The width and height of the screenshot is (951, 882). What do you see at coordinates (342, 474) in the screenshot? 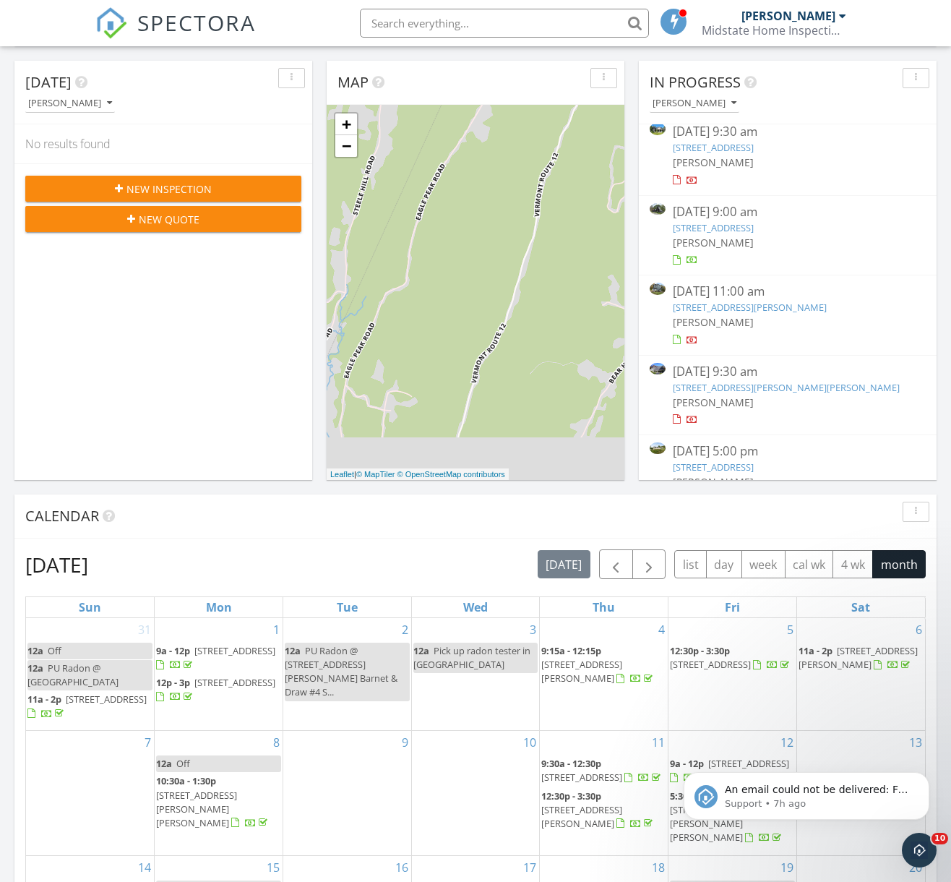
I see `a: Leaflet` at bounding box center [342, 474].